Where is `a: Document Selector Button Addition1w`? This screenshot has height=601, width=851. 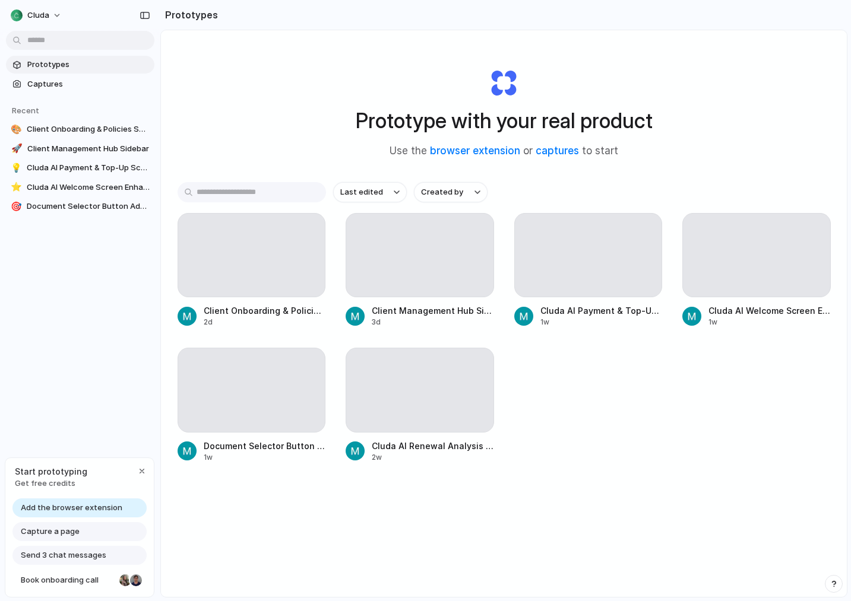 a: Document Selector Button Addition1w is located at coordinates (252, 405).